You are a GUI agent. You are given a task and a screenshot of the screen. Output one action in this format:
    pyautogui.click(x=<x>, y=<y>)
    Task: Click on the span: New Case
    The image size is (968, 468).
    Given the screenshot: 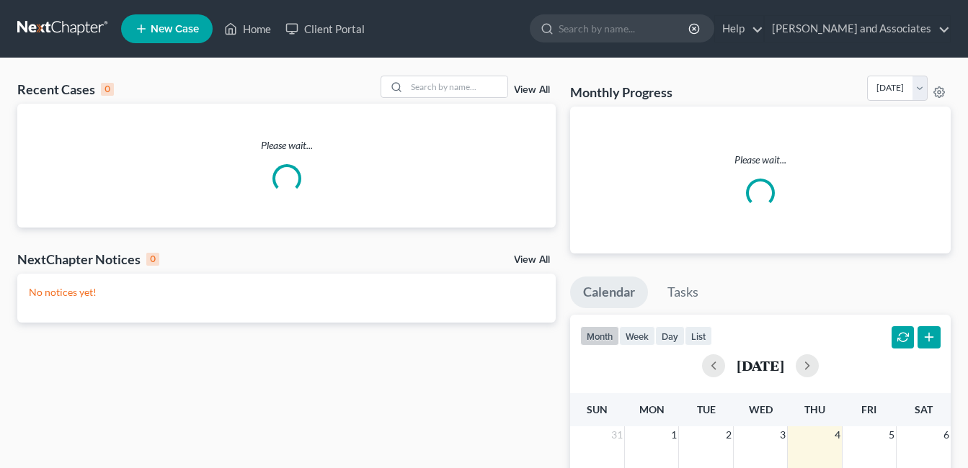 What is the action you would take?
    pyautogui.click(x=174, y=29)
    